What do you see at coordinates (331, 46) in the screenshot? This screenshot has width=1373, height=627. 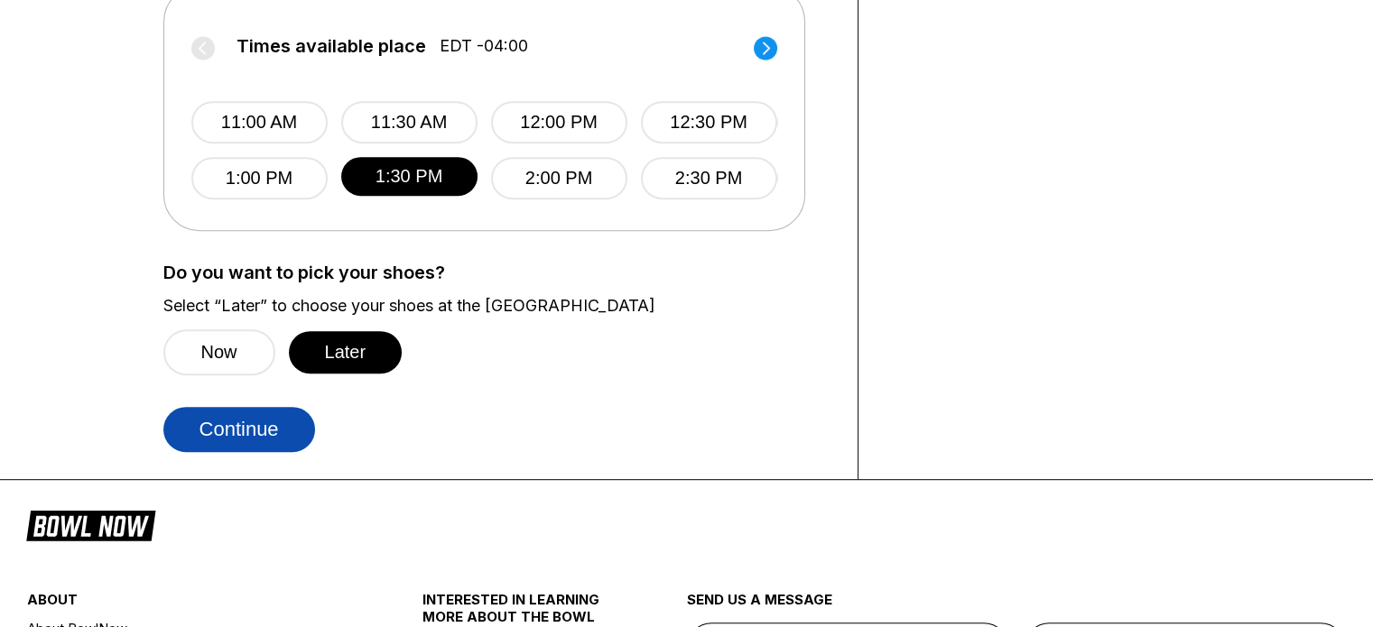 I see `span: Times available place` at bounding box center [331, 46].